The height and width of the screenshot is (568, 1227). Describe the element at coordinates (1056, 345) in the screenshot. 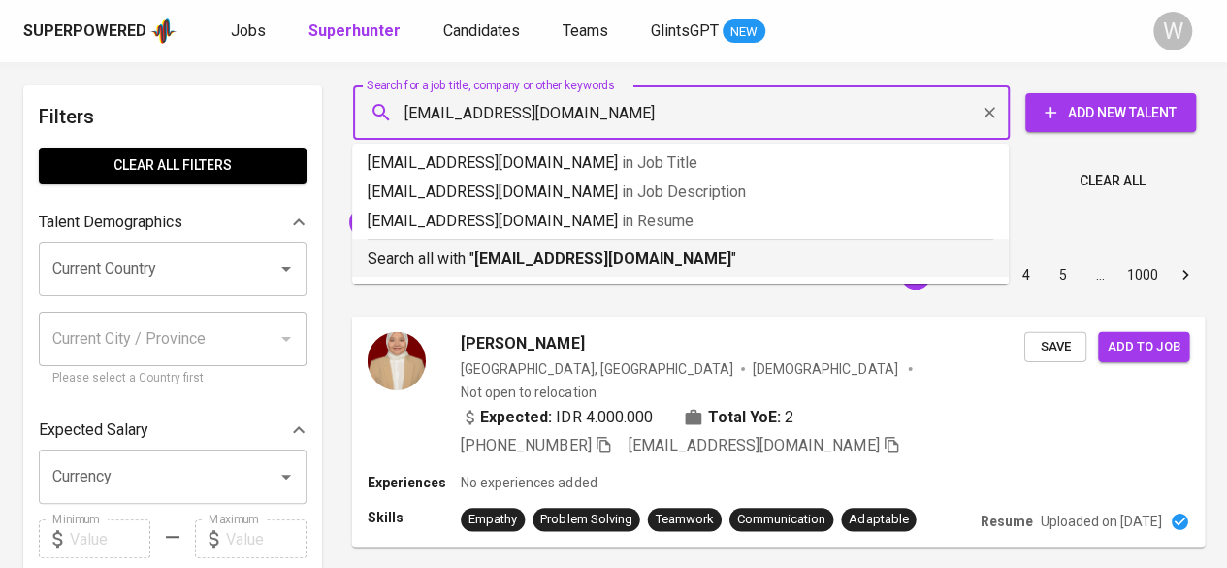

I see `span: Save` at that location.